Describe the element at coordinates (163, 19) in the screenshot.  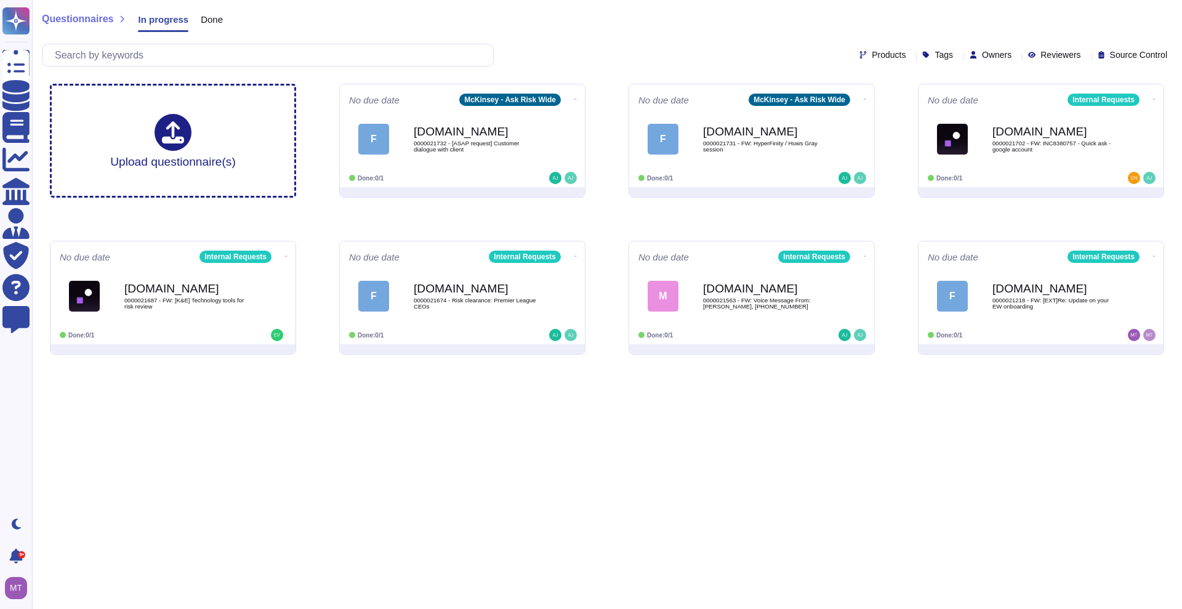
I see `span: In progress` at that location.